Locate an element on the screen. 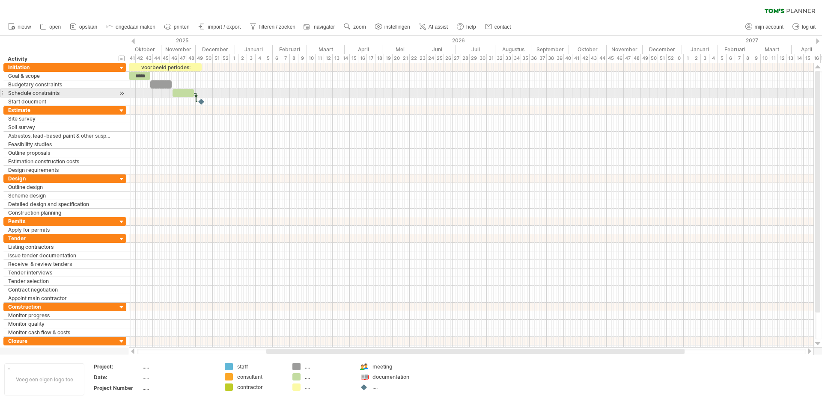 This screenshot has width=822, height=404. div: Site survey is located at coordinates (60, 119).